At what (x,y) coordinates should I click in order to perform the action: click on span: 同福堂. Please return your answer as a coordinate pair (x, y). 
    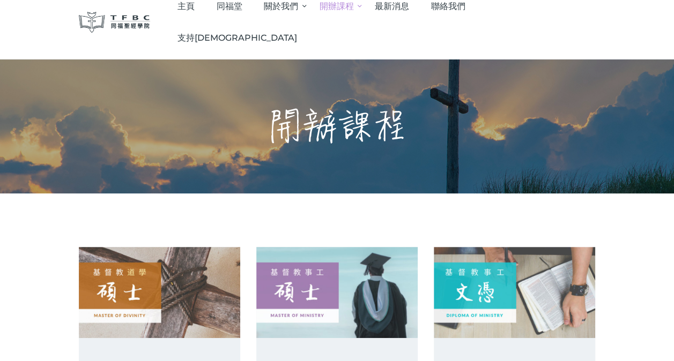
    Looking at the image, I should click on (229, 6).